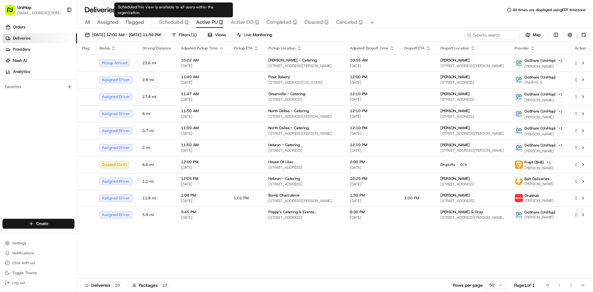 The image size is (593, 292). What do you see at coordinates (241, 198) in the screenshot?
I see `span: 1:01 PM` at bounding box center [241, 198].